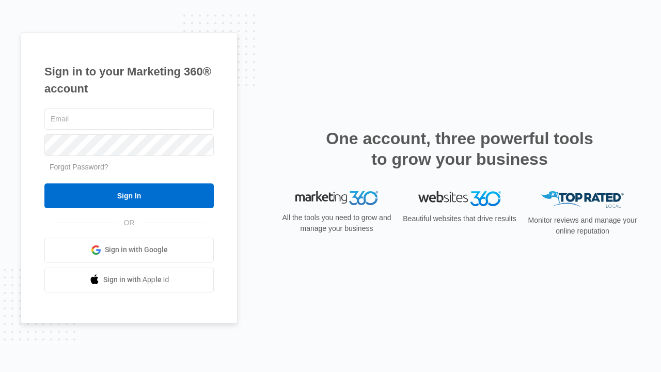 This screenshot has width=661, height=372. I want to click on a: Forgot Password?, so click(79, 167).